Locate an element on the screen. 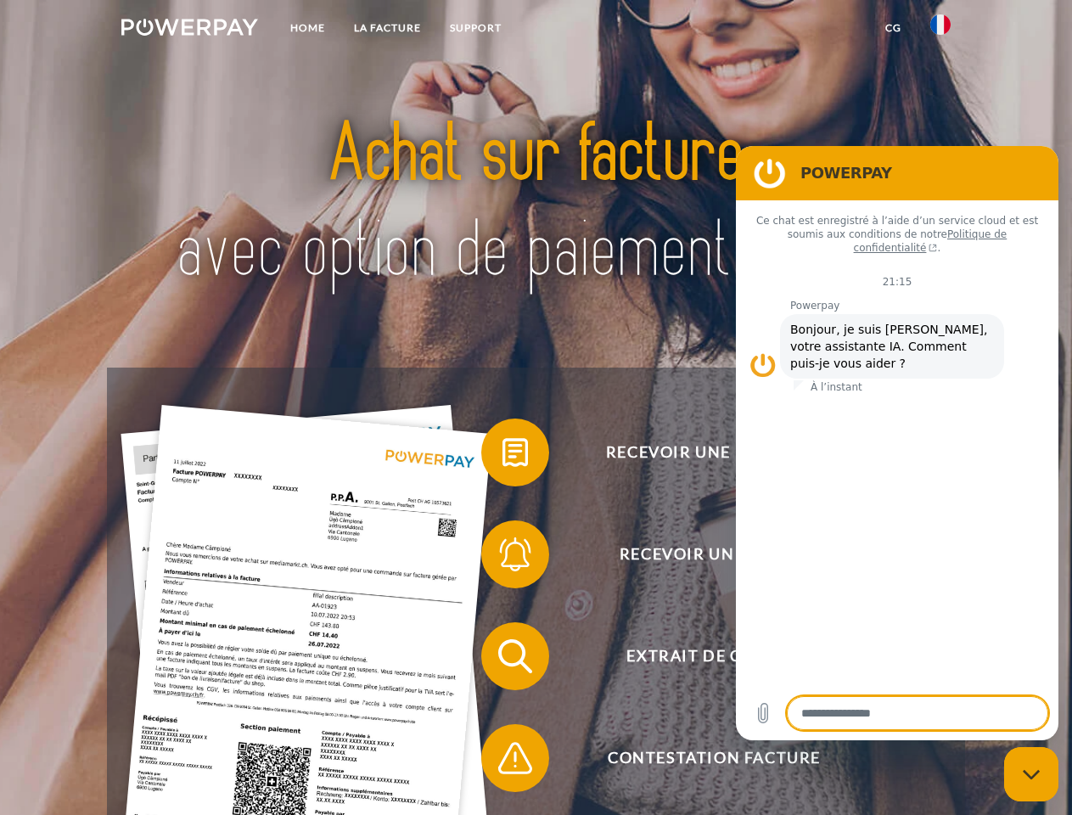 Image resolution: width=1072 pixels, height=815 pixels. img: qb_search.svg is located at coordinates (515, 656).